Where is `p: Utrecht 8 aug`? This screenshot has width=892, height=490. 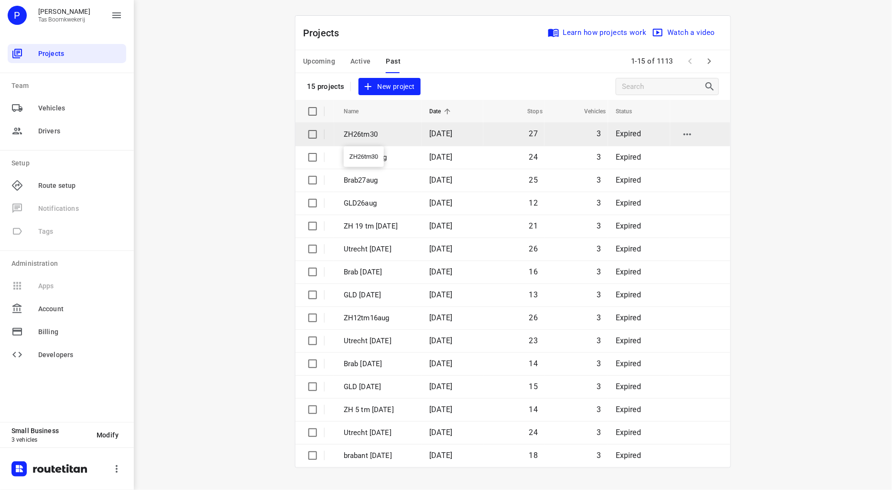 p: Utrecht 8 aug is located at coordinates (379, 433).